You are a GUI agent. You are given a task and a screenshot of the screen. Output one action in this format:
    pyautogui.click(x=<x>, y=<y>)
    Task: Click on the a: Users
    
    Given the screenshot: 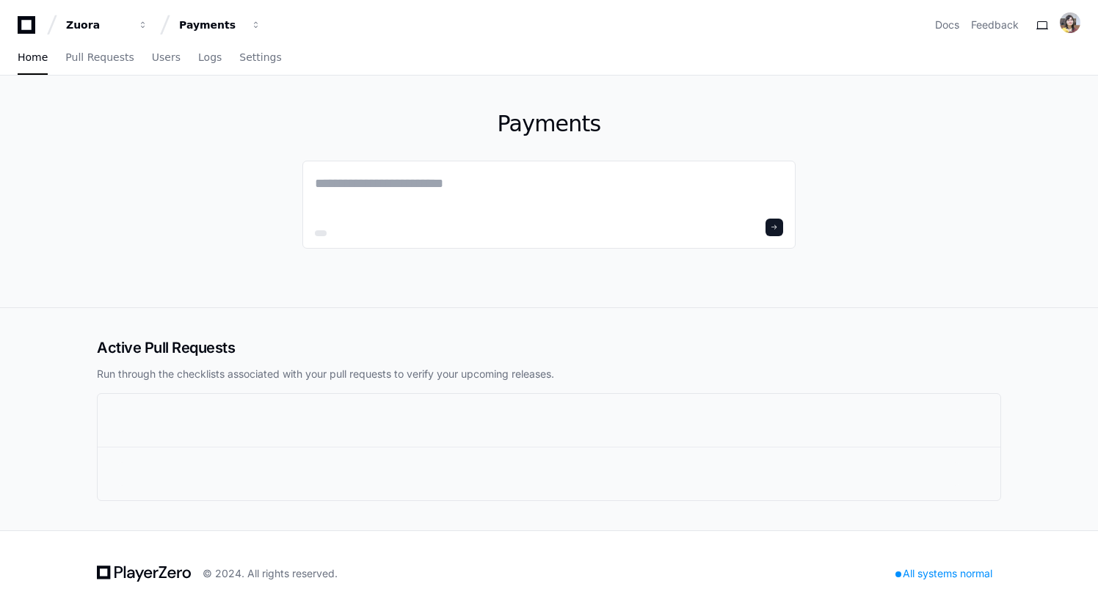 What is the action you would take?
    pyautogui.click(x=166, y=58)
    